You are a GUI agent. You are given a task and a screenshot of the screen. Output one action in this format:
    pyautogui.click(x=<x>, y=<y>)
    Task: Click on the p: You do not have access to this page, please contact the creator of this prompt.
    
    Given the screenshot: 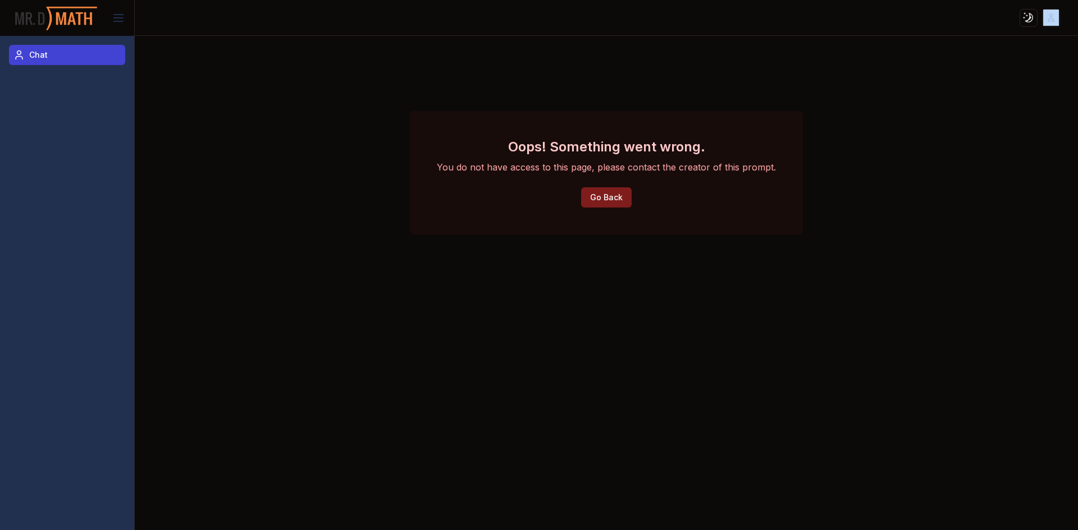 What is the action you would take?
    pyautogui.click(x=606, y=167)
    